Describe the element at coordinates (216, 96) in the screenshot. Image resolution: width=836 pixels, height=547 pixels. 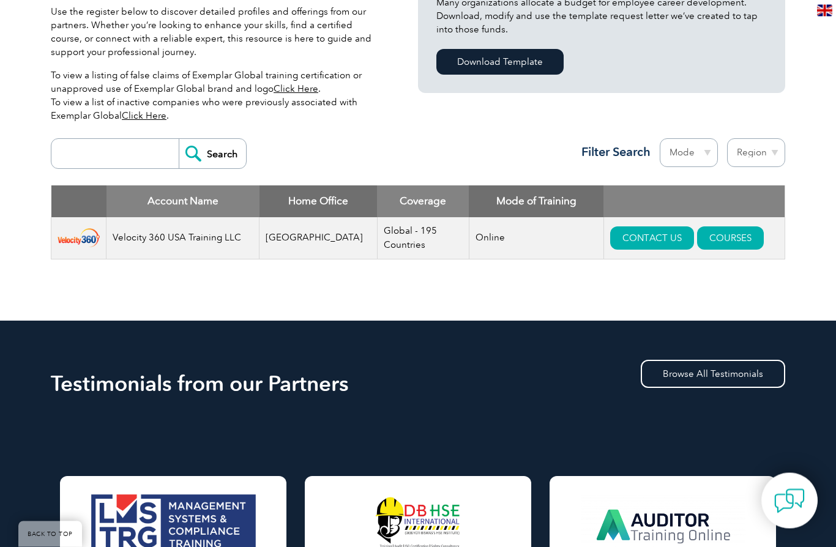
I see `p: To view a listing of false claims of Exemplar Global training certification or unapproved use of ...` at that location.